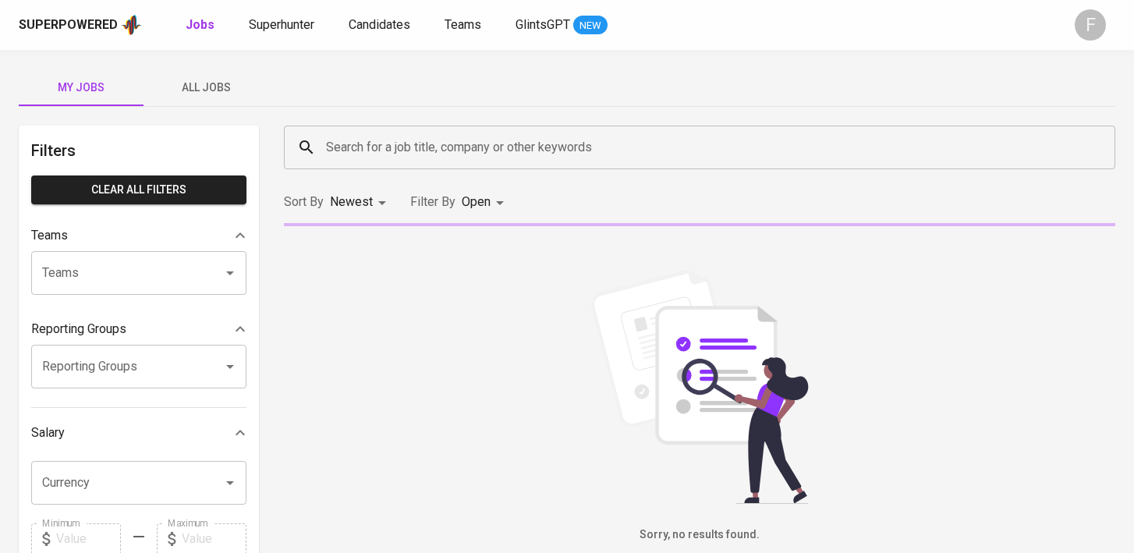 This screenshot has width=1134, height=553. What do you see at coordinates (139, 189) in the screenshot?
I see `span: Clear All filters` at bounding box center [139, 189].